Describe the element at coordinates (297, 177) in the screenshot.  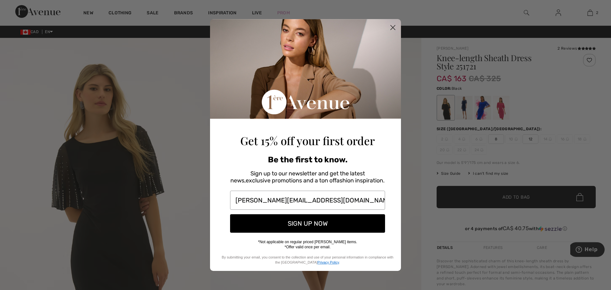
I see `span: Sign up to our newsletter and get the latest news,` at that location.